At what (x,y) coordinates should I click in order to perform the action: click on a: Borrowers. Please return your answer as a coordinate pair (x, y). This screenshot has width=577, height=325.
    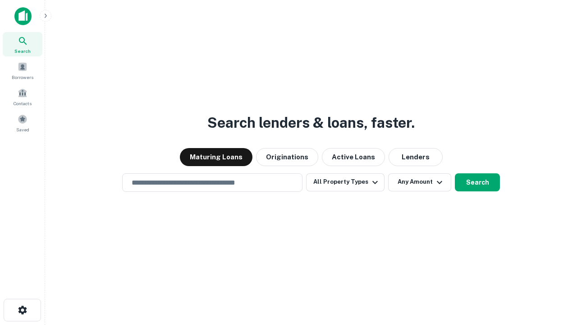
    Looking at the image, I should click on (23, 70).